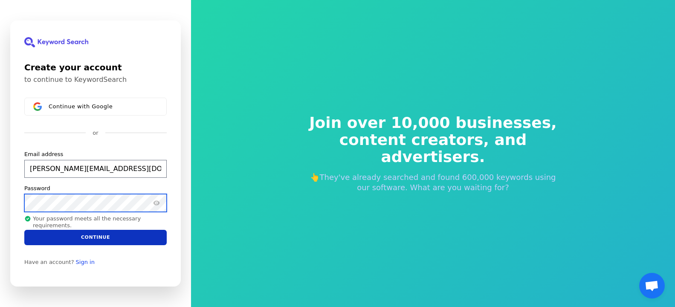 The height and width of the screenshot is (307, 675). Describe the element at coordinates (49, 262) in the screenshot. I see `span: Have an account?` at that location.